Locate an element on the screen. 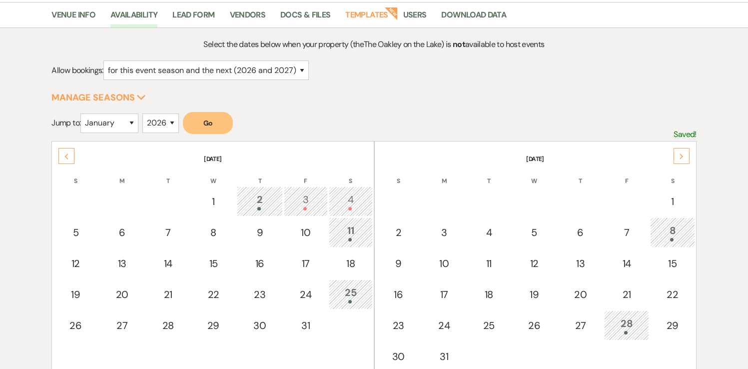 The width and height of the screenshot is (748, 369). p: Saved! is located at coordinates (685, 134).